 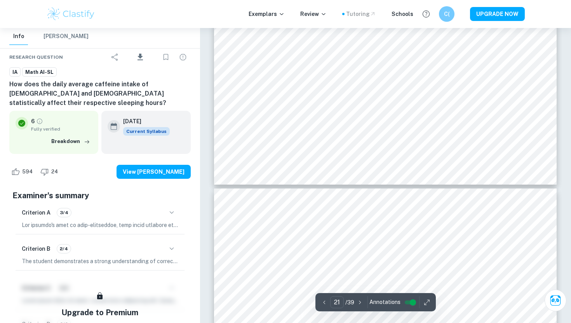 I want to click on button: Ask Clai, so click(x=555, y=300).